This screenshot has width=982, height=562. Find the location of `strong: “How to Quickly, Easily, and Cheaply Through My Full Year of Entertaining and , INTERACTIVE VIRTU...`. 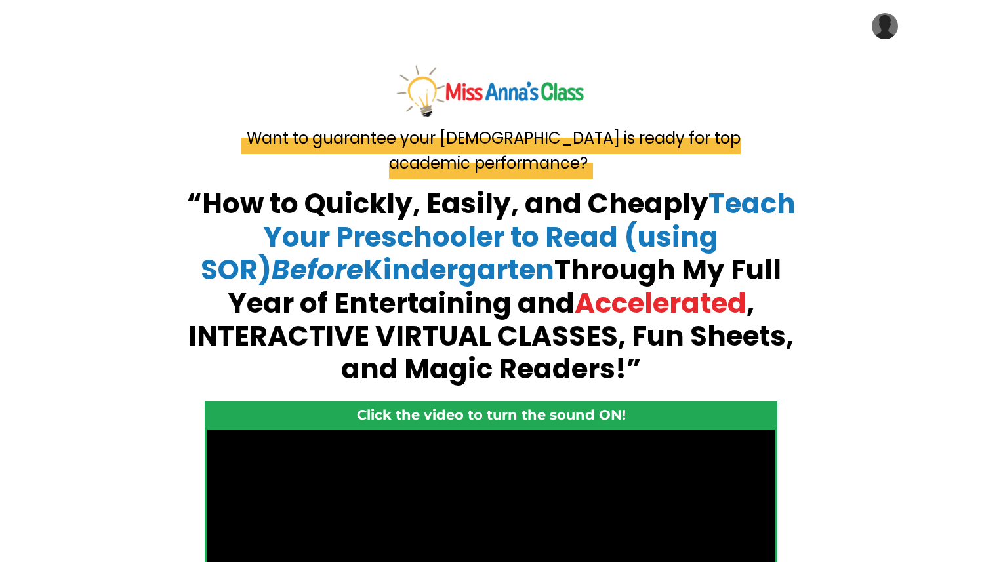

strong: “How to Quickly, Easily, and Cheaply Through My Full Year of Entertaining and , INTERACTIVE VIRTU... is located at coordinates (491, 286).